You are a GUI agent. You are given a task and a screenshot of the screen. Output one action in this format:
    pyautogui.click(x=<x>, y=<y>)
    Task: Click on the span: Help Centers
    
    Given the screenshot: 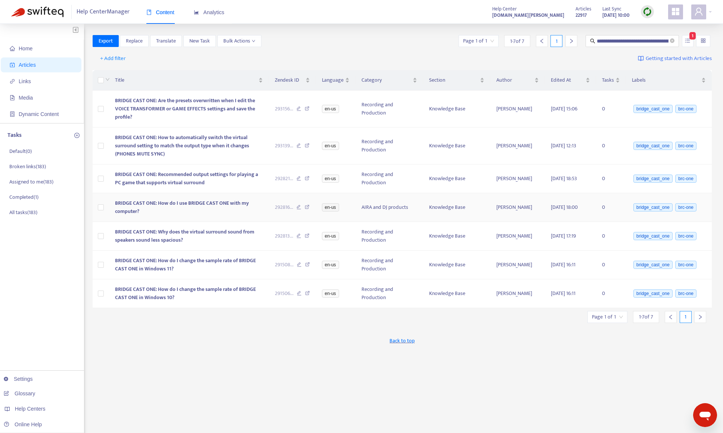 What is the action you would take?
    pyautogui.click(x=30, y=409)
    